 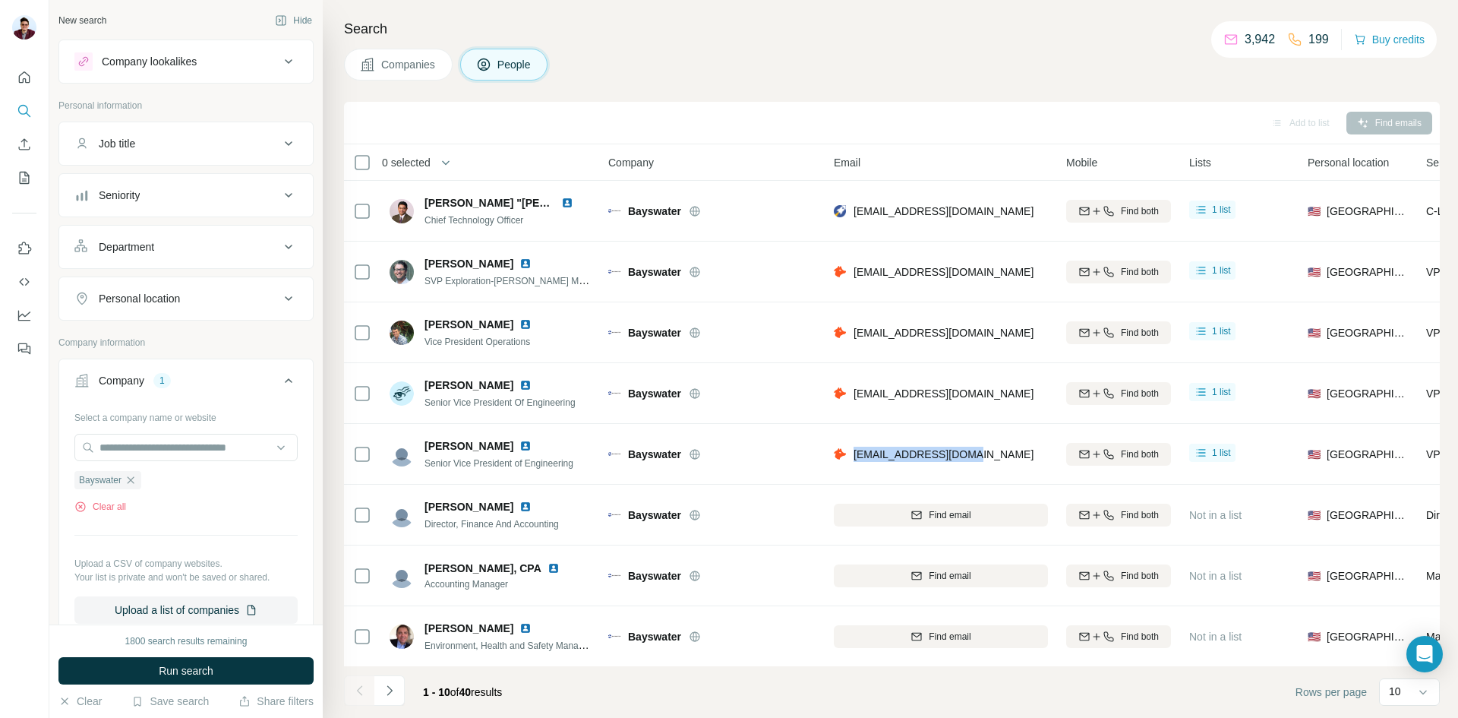 I want to click on button: Company lookalikes, so click(x=186, y=62).